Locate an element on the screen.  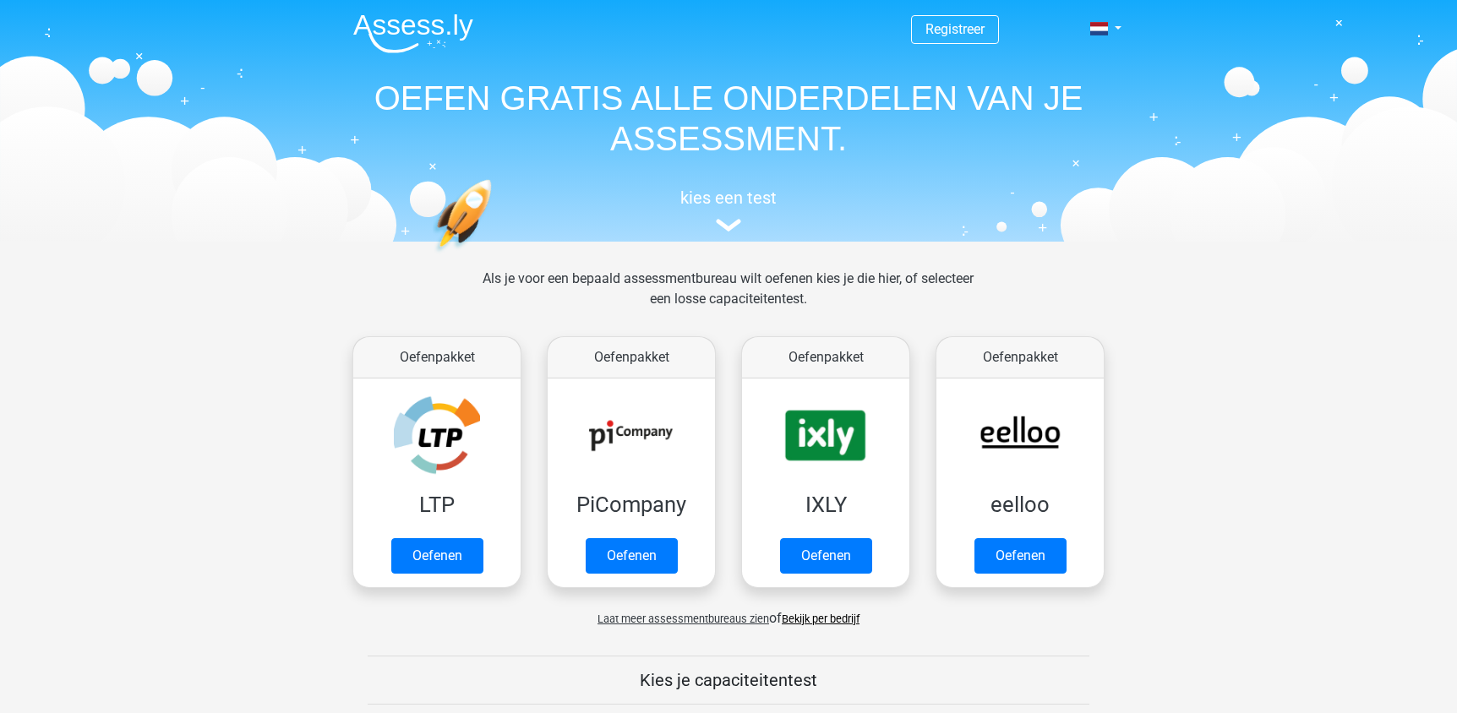
img: Assessly is located at coordinates (413, 33).